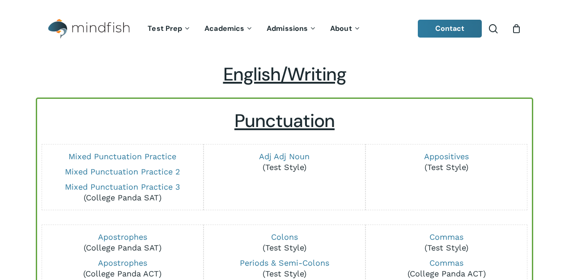  Describe the element at coordinates (224, 28) in the screenshot. I see `span: Academics` at that location.